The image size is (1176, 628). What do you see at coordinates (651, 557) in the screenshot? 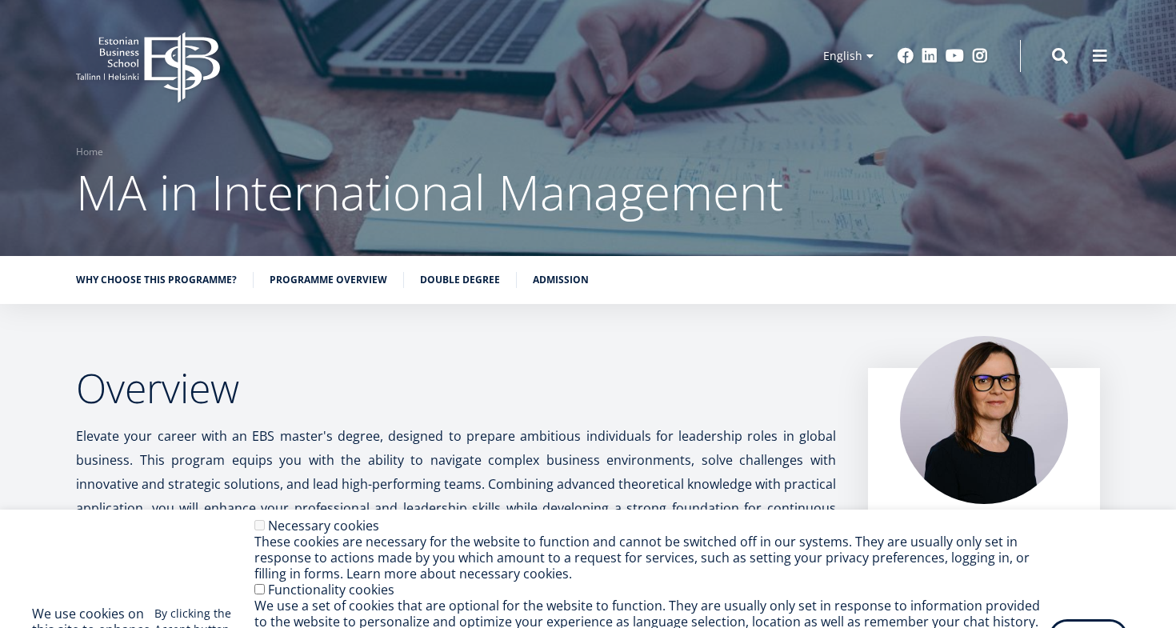
I see `div: These cookies are necessary for the website to function and cannot be switched off in our systems...` at bounding box center [651, 557].